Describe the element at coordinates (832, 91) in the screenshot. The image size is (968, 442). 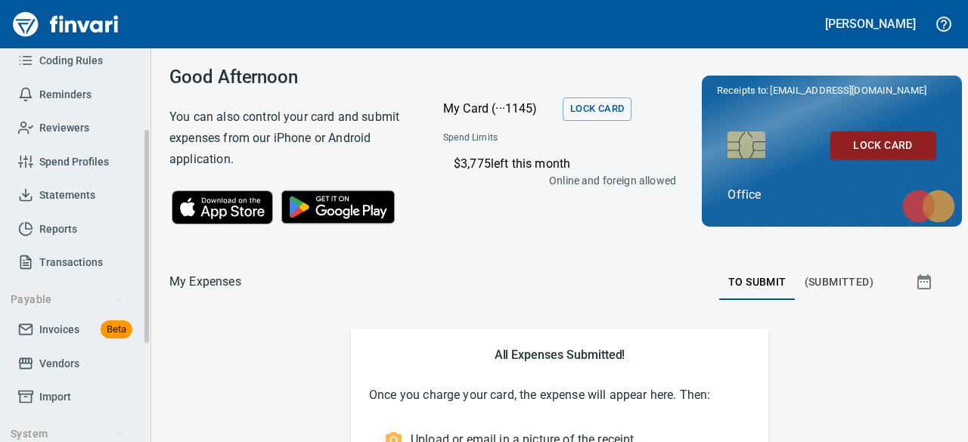
I see `p: Receipts to:` at that location.